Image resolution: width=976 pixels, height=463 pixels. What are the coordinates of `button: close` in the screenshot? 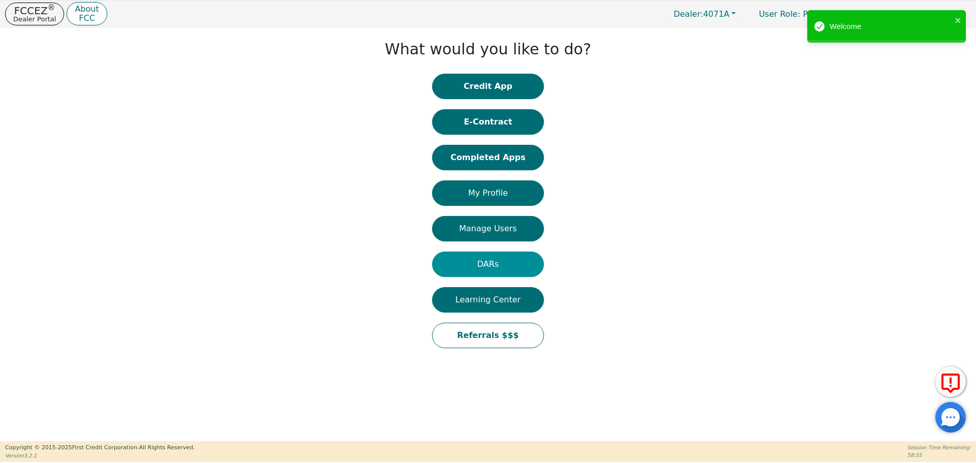 It's located at (958, 20).